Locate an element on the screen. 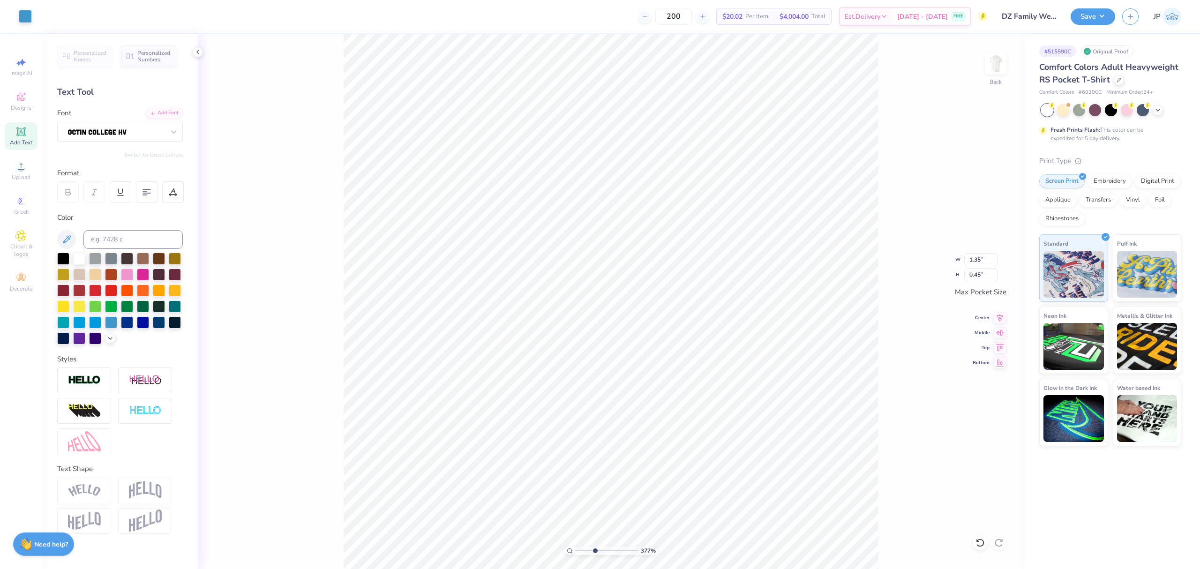 This screenshot has width=1200, height=569. div: Original Proof is located at coordinates (1107, 51).